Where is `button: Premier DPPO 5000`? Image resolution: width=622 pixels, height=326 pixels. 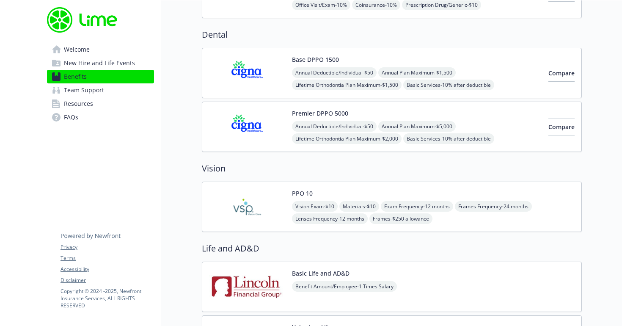
button: Premier DPPO 5000 is located at coordinates (320, 113).